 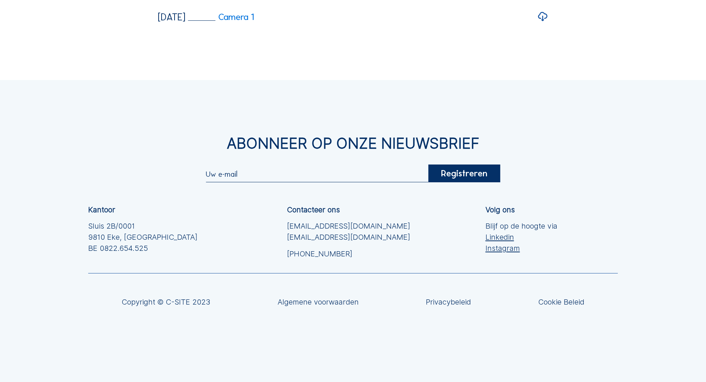 I want to click on a: Camera 1, so click(x=221, y=17).